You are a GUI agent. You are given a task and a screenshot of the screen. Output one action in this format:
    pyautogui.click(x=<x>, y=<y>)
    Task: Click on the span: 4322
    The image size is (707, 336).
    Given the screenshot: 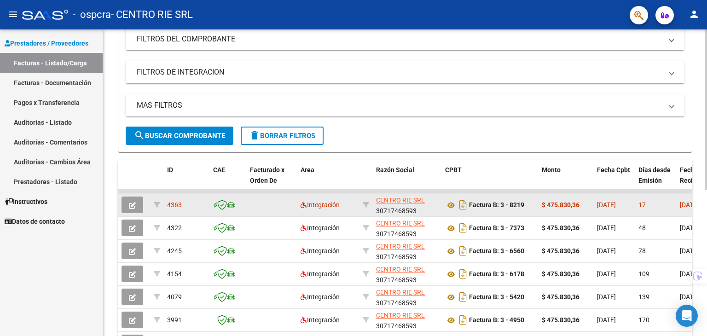 What is the action you would take?
    pyautogui.click(x=174, y=228)
    